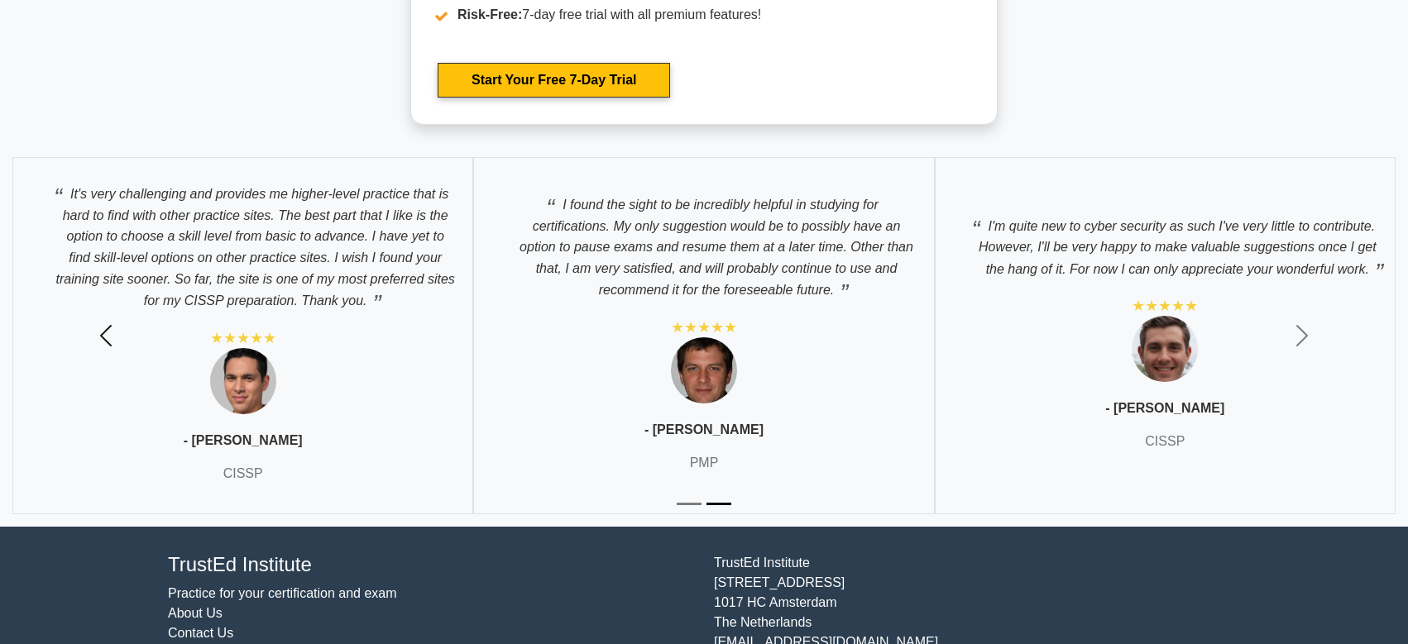 Image resolution: width=1408 pixels, height=644 pixels. Describe the element at coordinates (704, 370) in the screenshot. I see `img: Testimonial 2` at that location.